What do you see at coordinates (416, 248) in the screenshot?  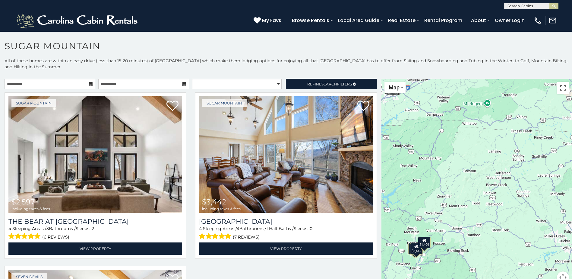 I see `div: $3,442` at bounding box center [416, 248].